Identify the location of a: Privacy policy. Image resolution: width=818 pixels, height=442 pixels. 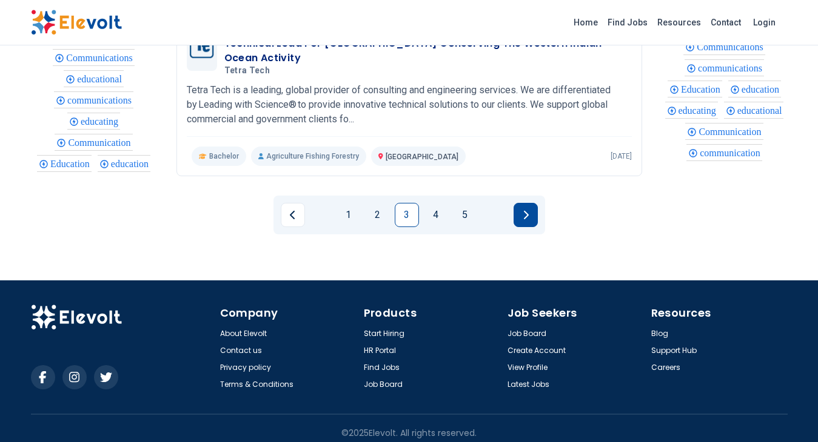
(245, 368).